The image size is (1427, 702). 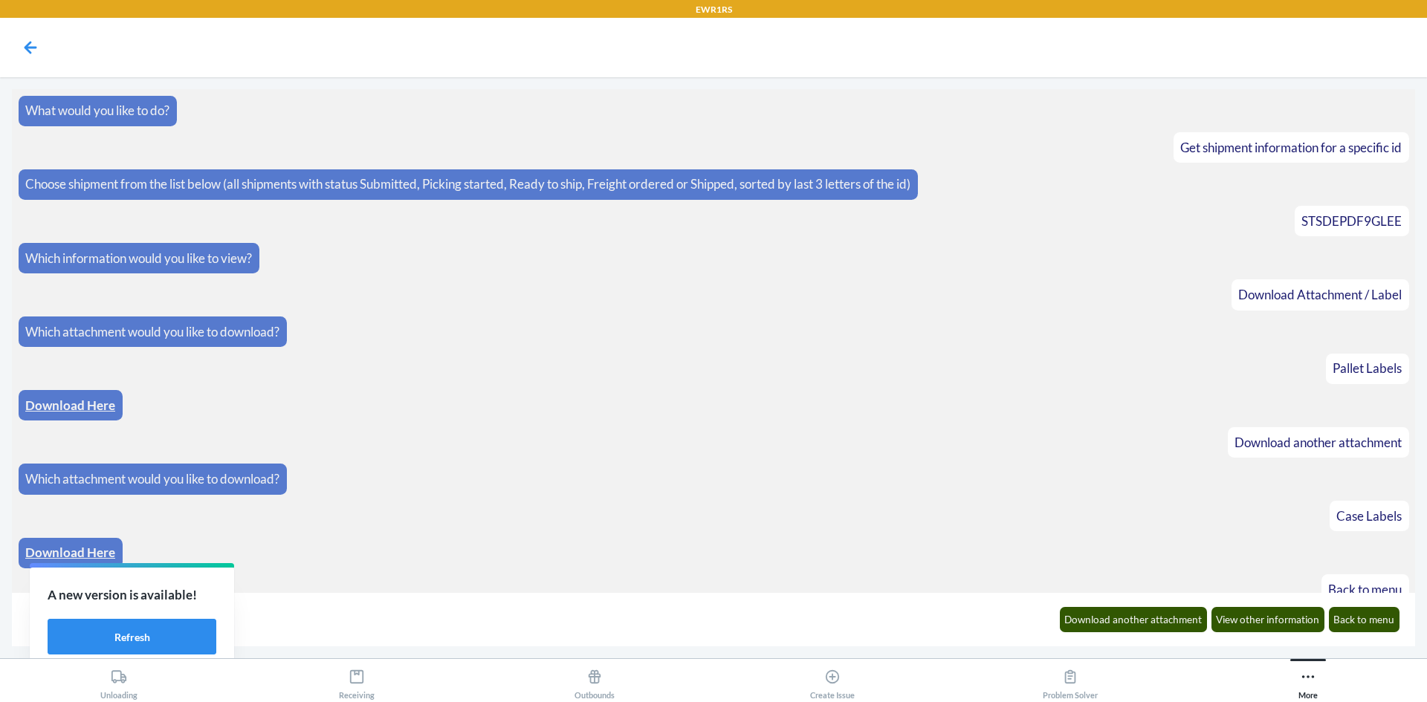 I want to click on span: Back to menu, so click(x=1365, y=589).